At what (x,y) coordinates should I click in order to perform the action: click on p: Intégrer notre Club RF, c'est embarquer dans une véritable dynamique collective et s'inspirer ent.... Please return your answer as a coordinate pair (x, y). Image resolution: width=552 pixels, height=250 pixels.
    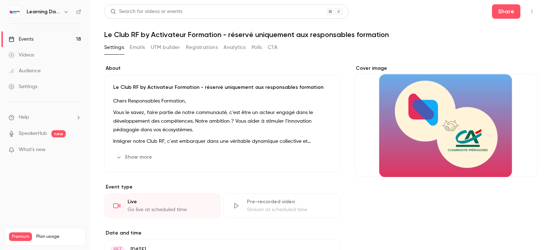
    Looking at the image, I should click on (222, 141).